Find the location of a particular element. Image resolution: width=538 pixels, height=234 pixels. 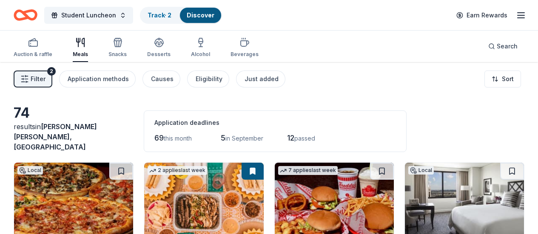

div: 7 applies last week is located at coordinates (308, 170).